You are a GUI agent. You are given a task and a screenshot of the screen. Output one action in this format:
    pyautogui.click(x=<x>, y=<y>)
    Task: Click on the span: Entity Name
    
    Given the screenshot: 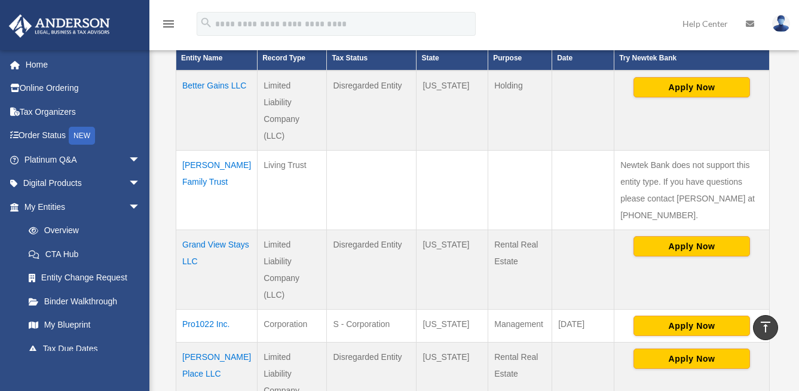 What is the action you would take?
    pyautogui.click(x=201, y=58)
    